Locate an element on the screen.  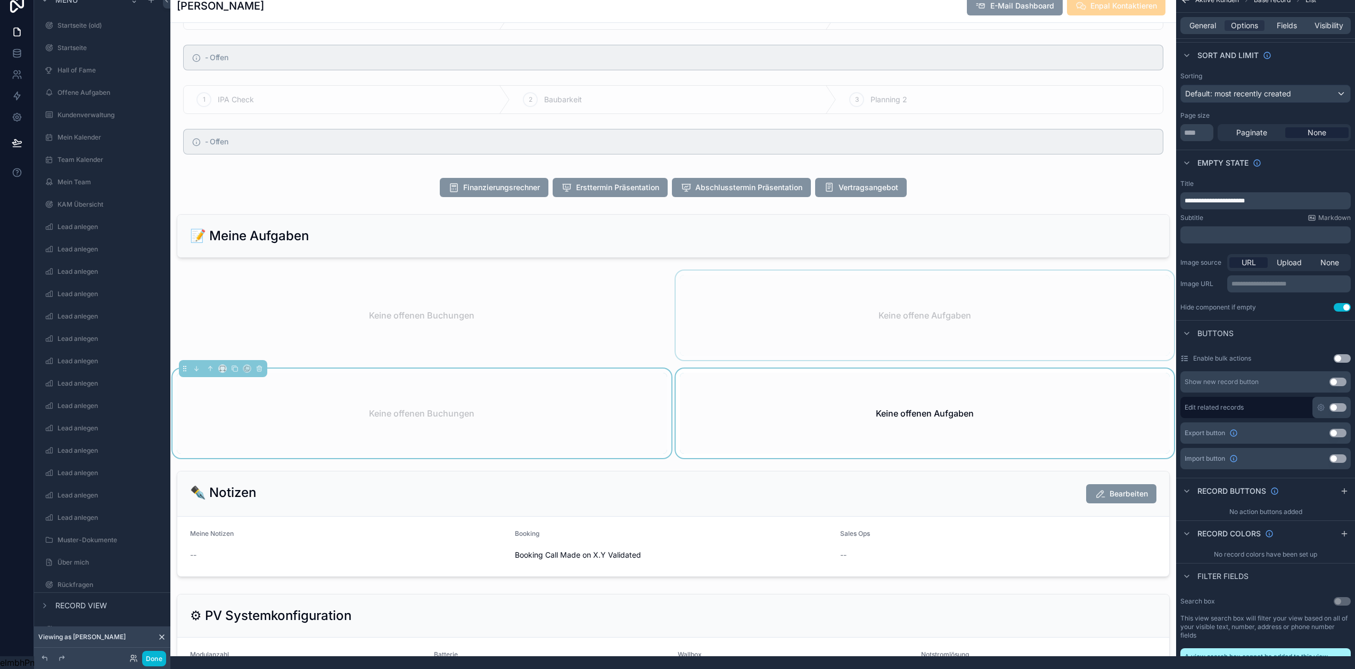
label: Image URL is located at coordinates (1202, 284).